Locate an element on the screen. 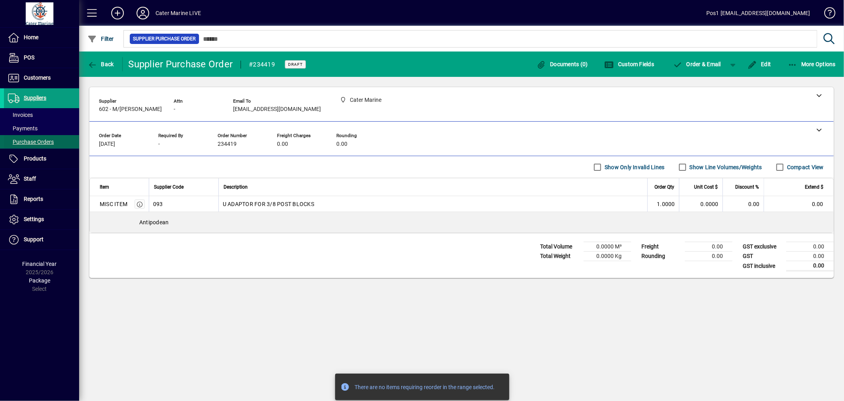 This screenshot has width=844, height=401. span: Edit is located at coordinates (760, 64).